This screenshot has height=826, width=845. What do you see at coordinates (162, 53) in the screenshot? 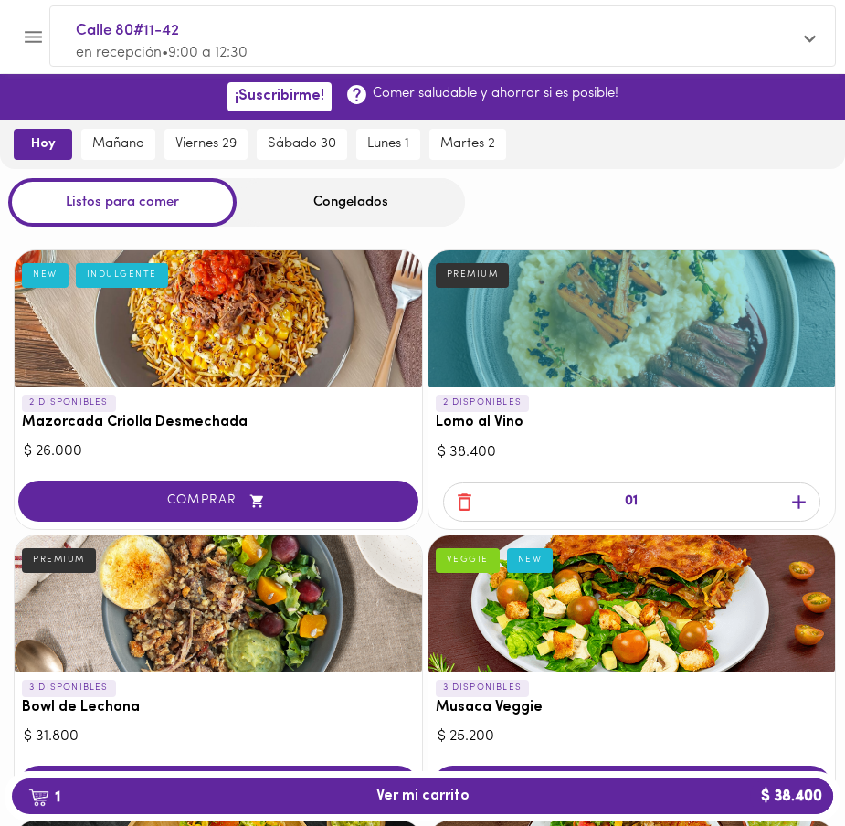
I see `span: en recepción • 9:00 a 12:30` at bounding box center [162, 53].